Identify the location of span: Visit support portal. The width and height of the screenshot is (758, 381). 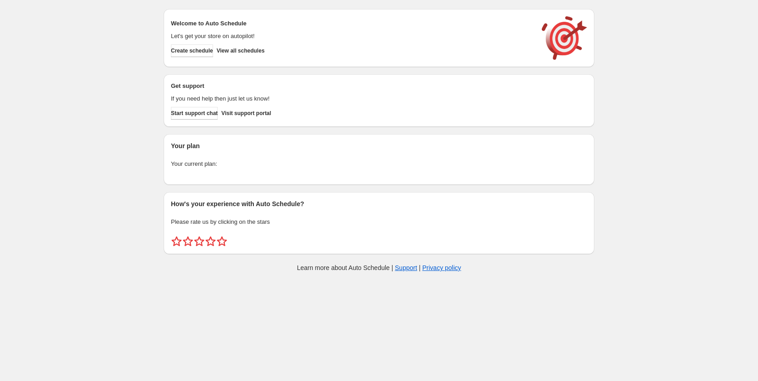
(246, 113).